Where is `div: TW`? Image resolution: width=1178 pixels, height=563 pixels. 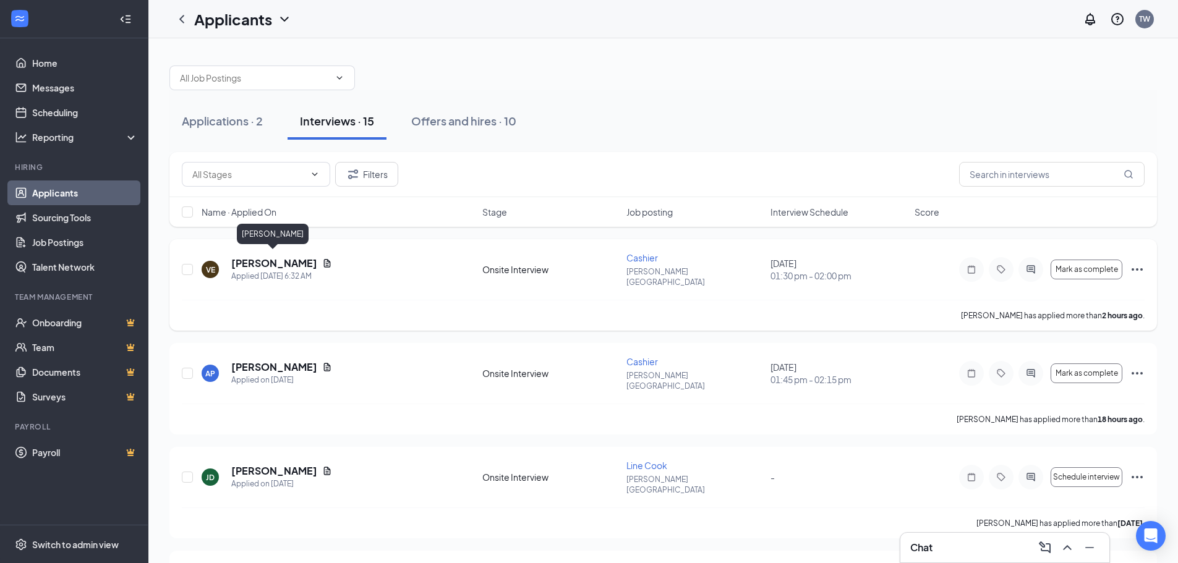
div: TW is located at coordinates (1144, 19).